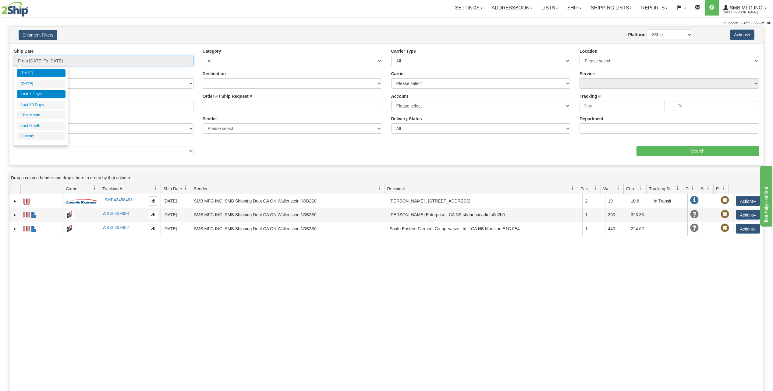  I want to click on img: 30 - Loomis Express, so click(81, 201).